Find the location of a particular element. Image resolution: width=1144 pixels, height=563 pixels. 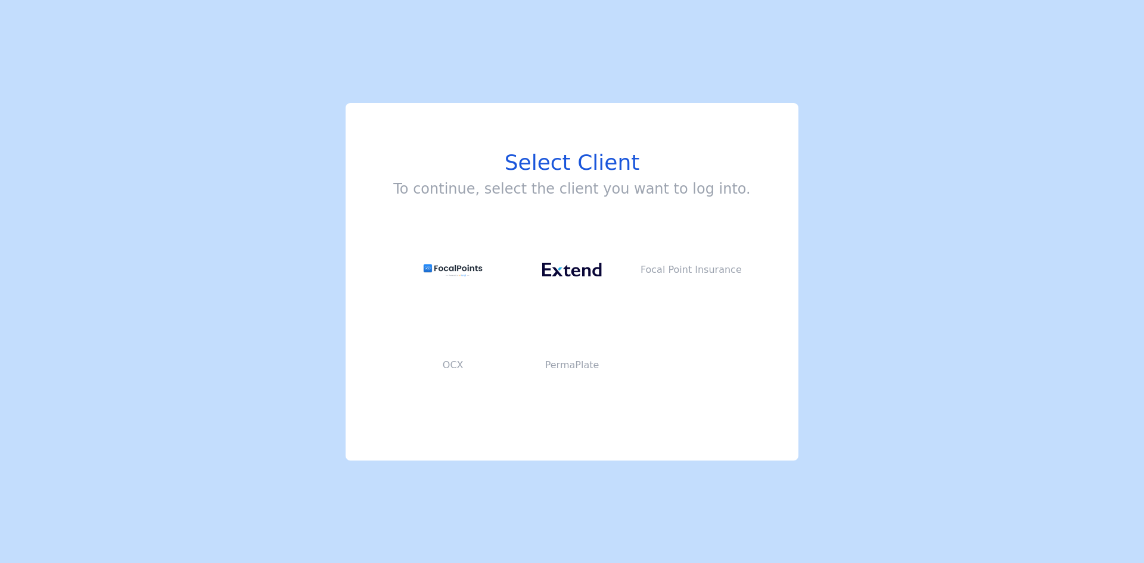

p: OCX is located at coordinates (453, 365).